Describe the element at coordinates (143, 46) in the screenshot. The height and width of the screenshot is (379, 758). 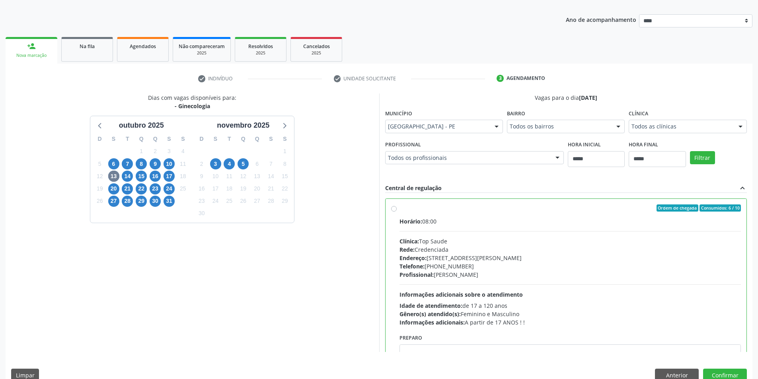
I see `span: Agendados` at that location.